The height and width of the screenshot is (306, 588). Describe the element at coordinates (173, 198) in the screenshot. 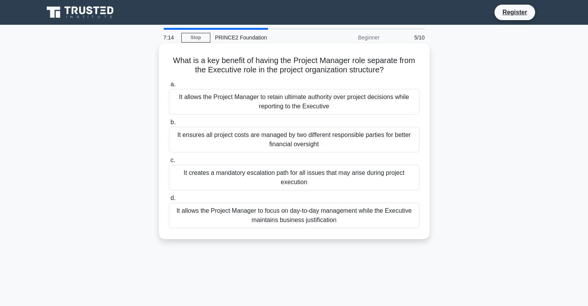

I see `span: d.` at that location.